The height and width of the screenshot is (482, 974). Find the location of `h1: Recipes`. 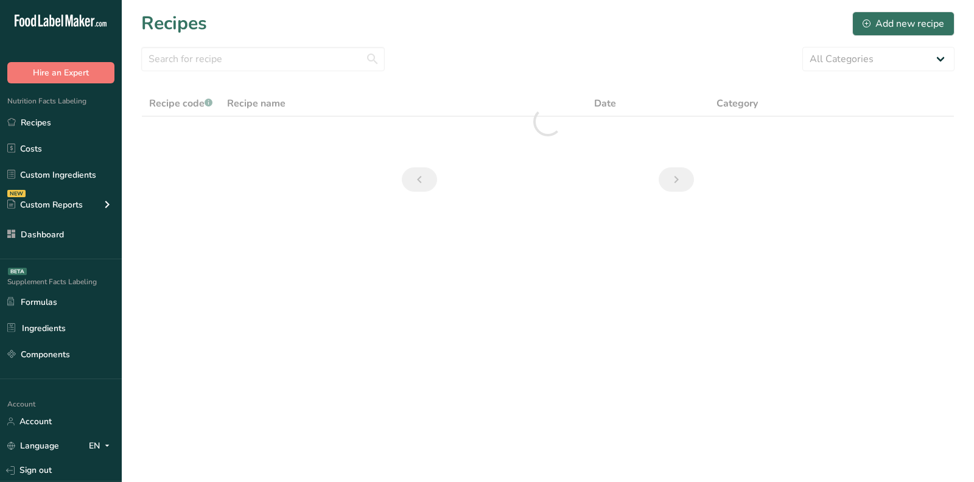

h1: Recipes is located at coordinates (174, 23).